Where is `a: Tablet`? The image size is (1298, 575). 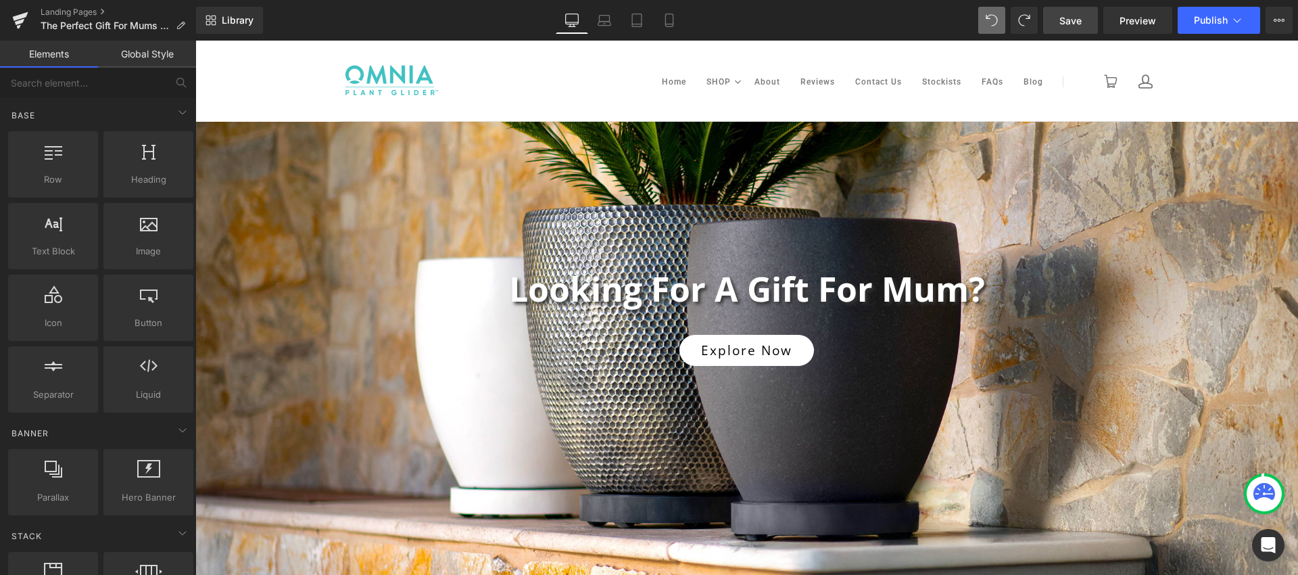 a: Tablet is located at coordinates (637, 20).